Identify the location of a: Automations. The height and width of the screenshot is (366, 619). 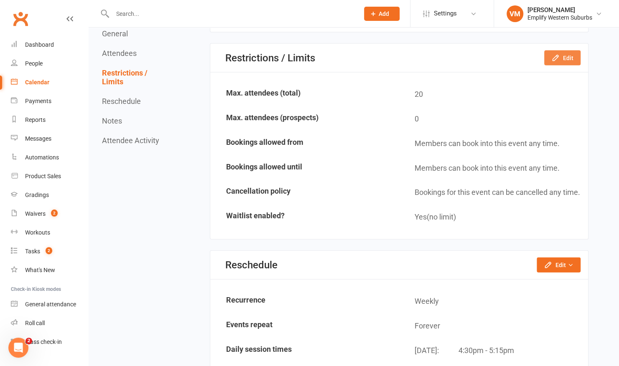
(49, 158).